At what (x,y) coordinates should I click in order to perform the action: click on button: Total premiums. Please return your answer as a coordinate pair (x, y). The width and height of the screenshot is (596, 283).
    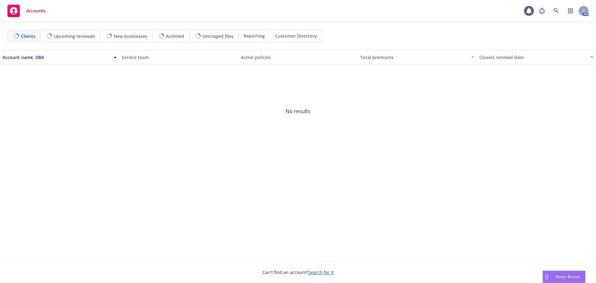
    Looking at the image, I should click on (417, 57).